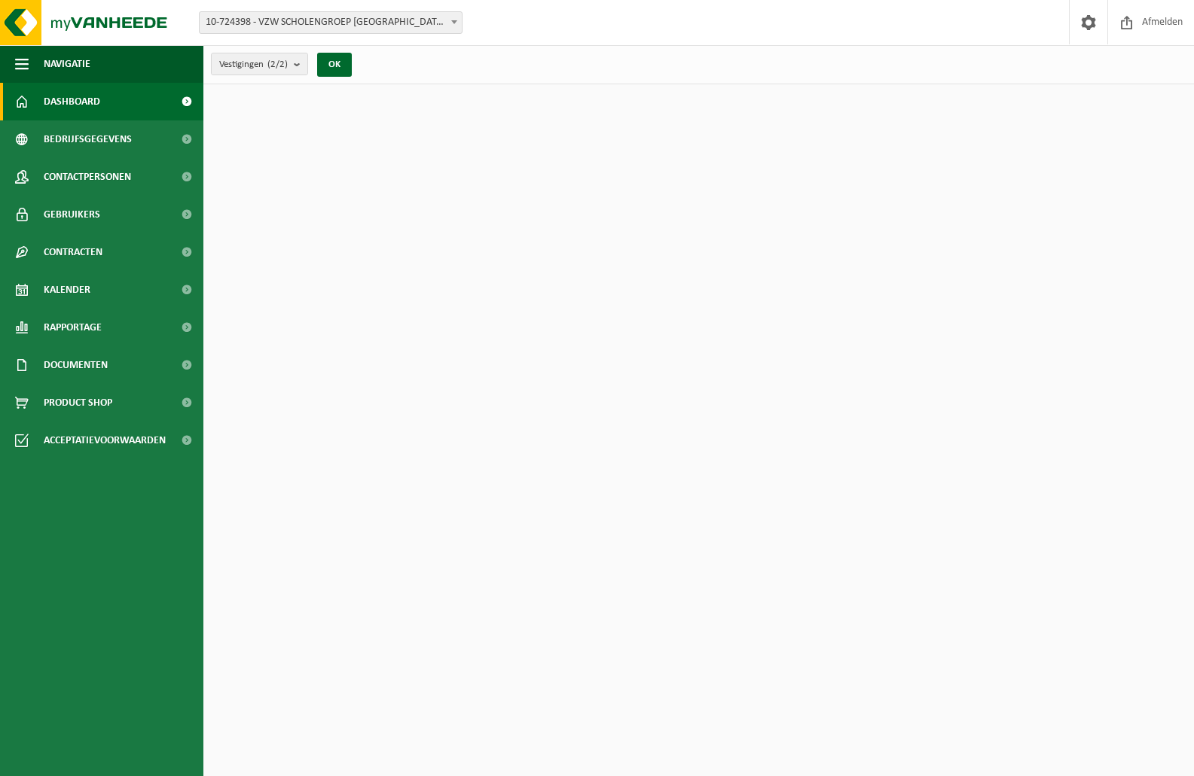 Image resolution: width=1194 pixels, height=776 pixels. What do you see at coordinates (253, 65) in the screenshot?
I see `span: Vestigingen` at bounding box center [253, 65].